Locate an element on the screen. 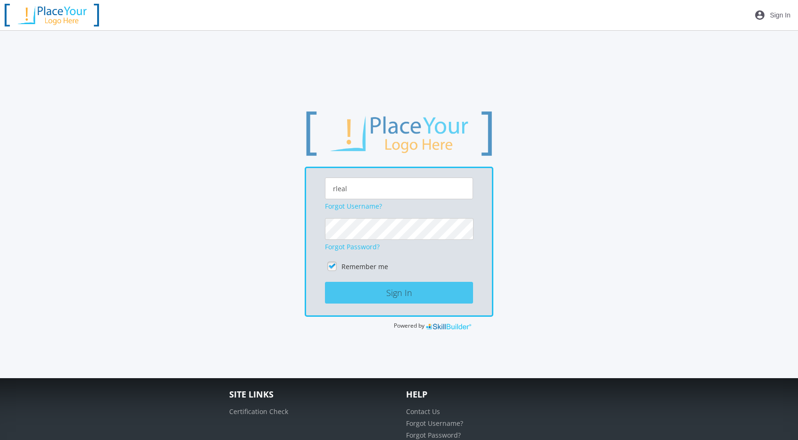 This screenshot has width=798, height=440. a: Certification Check is located at coordinates (258, 411).